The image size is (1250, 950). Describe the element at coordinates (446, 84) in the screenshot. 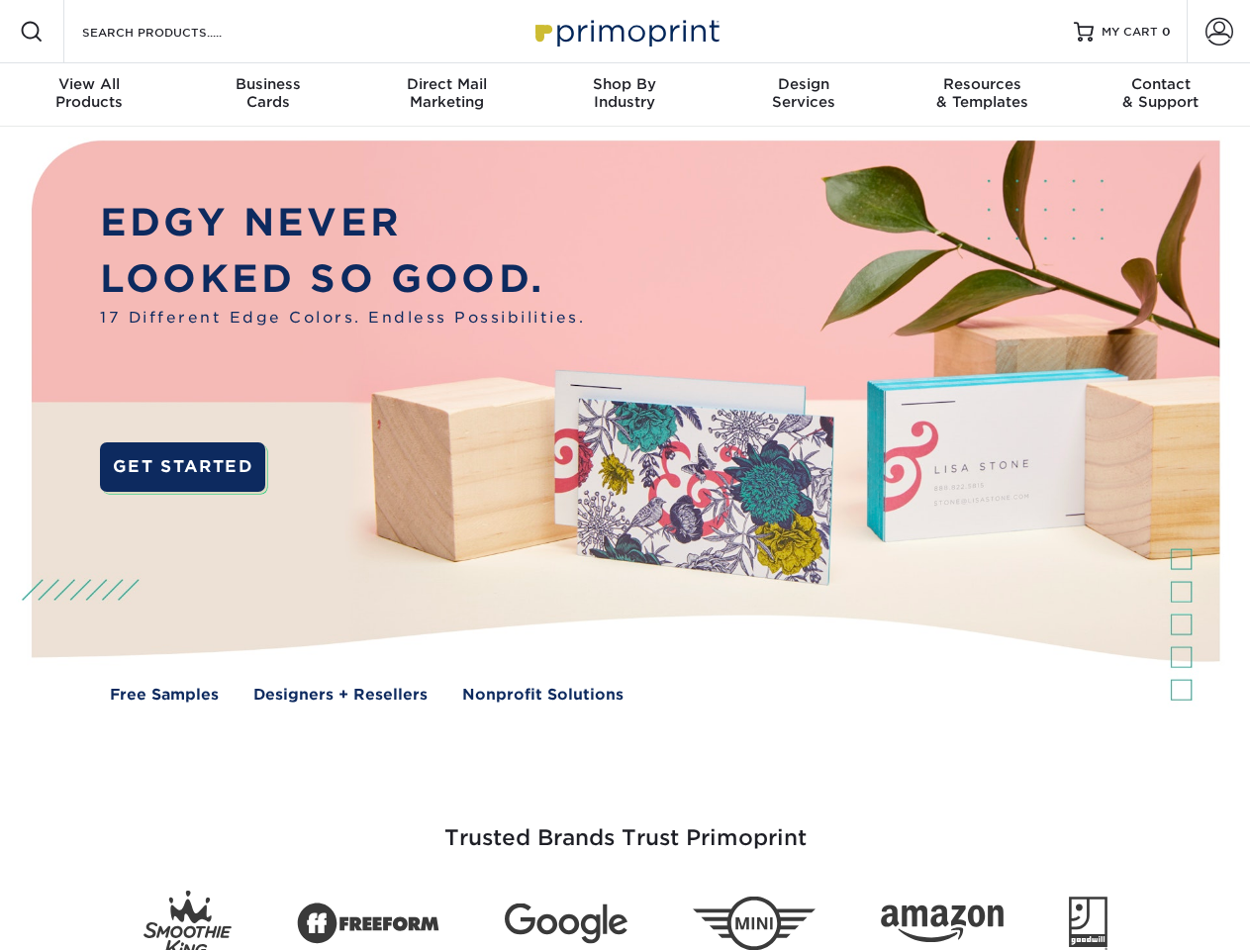

I see `span: Direct Mail` at that location.